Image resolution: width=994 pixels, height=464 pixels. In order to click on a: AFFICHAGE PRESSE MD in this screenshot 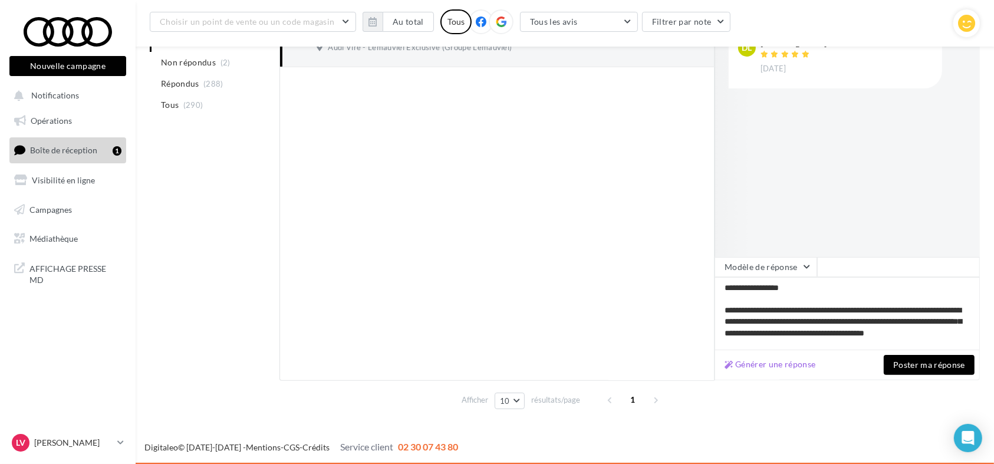, I will do `click(68, 273)`.